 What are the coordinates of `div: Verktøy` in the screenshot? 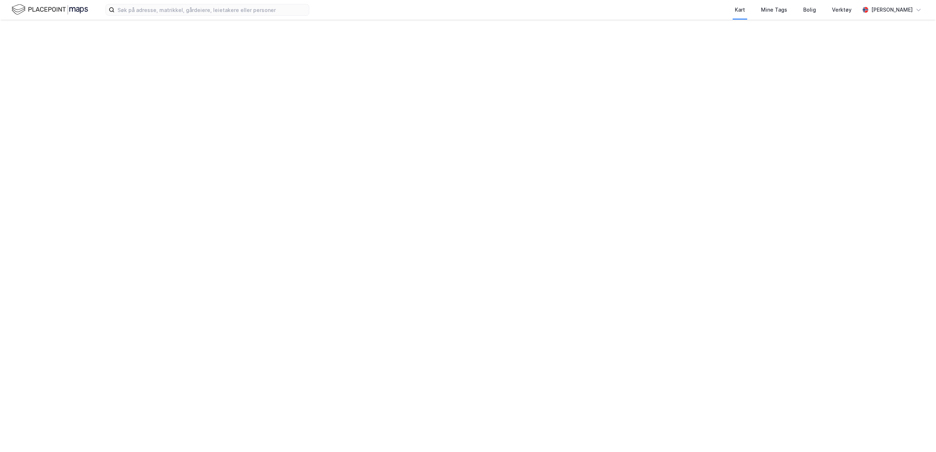 It's located at (842, 10).